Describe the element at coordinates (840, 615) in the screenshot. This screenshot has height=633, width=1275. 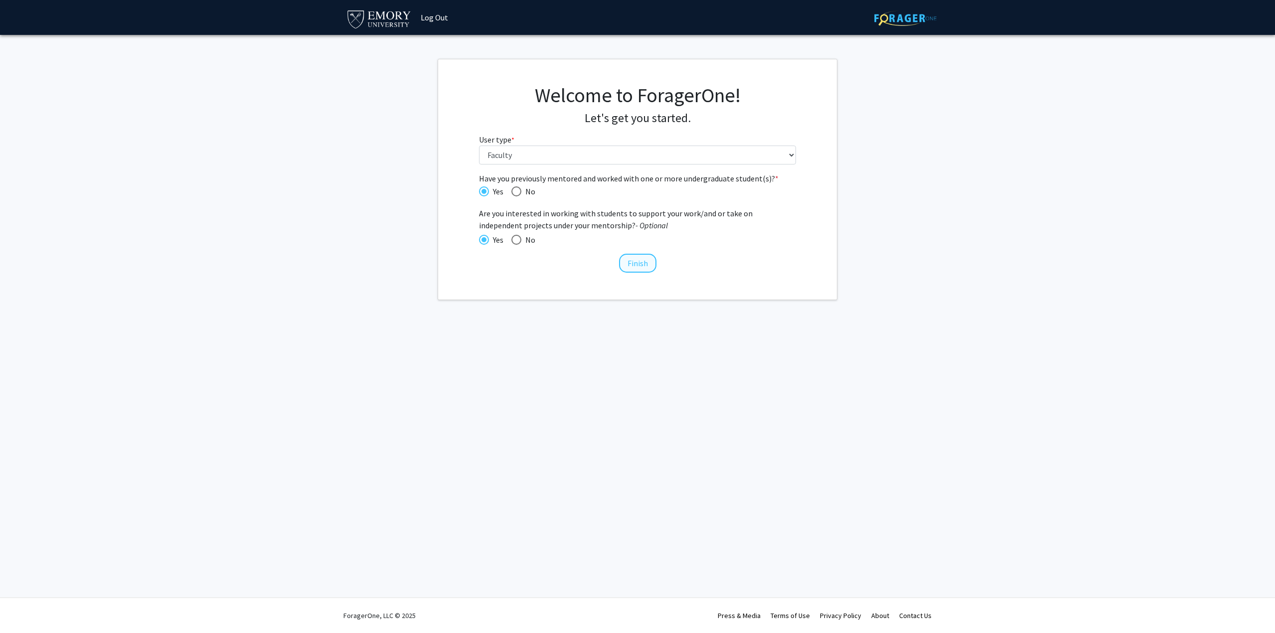
I see `a: Privacy Policy` at that location.